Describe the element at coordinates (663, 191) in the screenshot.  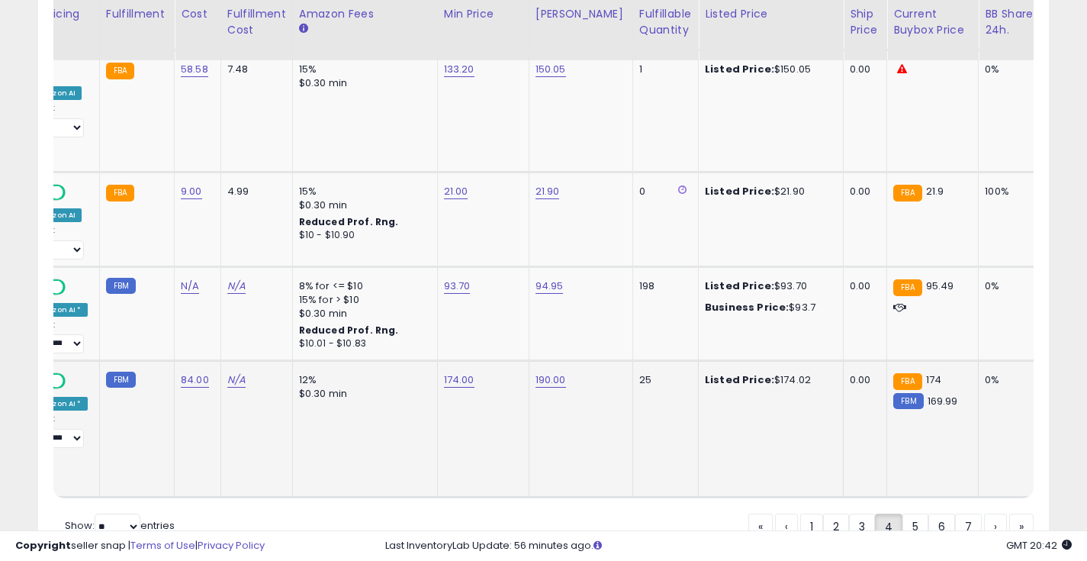
I see `div: 0` at that location.